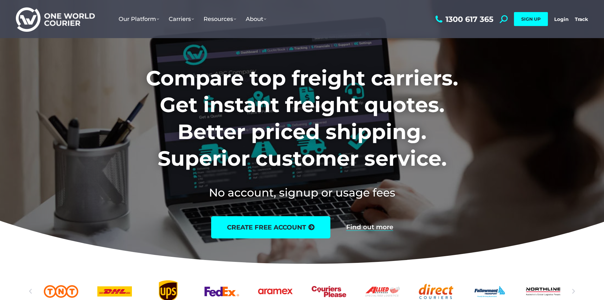 This screenshot has height=300, width=604. What do you see at coordinates (531, 19) in the screenshot?
I see `span: SIGN UP` at bounding box center [531, 19].